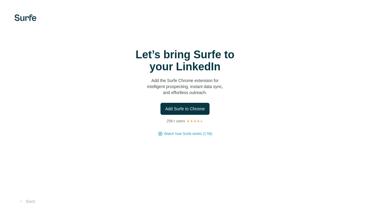 The image size is (370, 214). What do you see at coordinates (27, 201) in the screenshot?
I see `button: Back` at bounding box center [27, 201].